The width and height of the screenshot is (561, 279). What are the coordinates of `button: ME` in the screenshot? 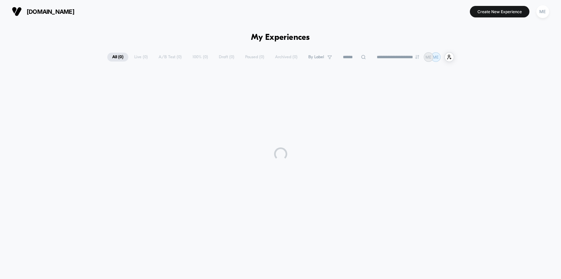 It's located at (543, 12).